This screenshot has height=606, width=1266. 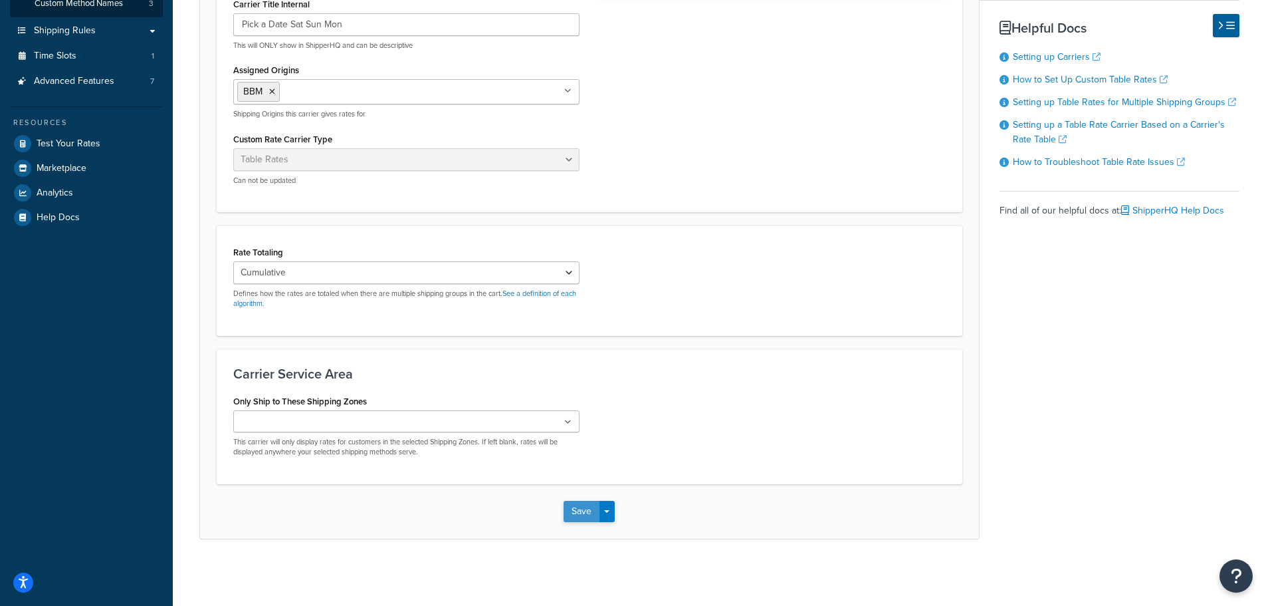 What do you see at coordinates (1173, 210) in the screenshot?
I see `a: ShipperHQ Help Docs` at bounding box center [1173, 210].